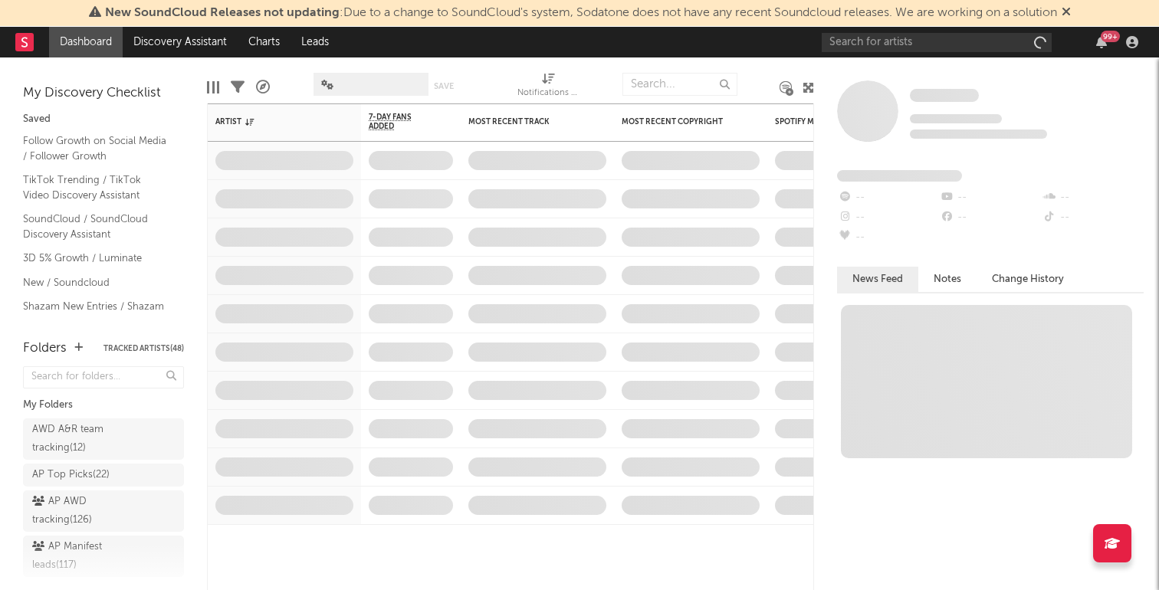 The height and width of the screenshot is (590, 1159). I want to click on a: Shazam New Entries / Shazam, so click(96, 307).